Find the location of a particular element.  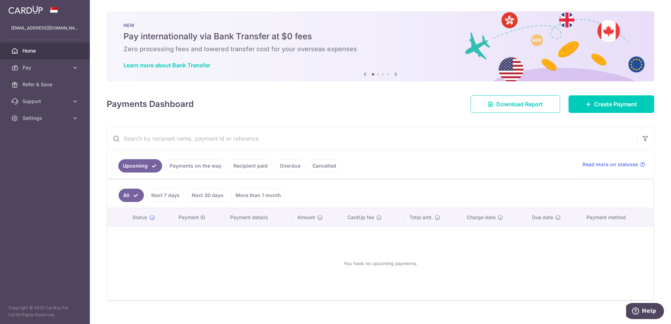

a: Download Report is located at coordinates (515, 104).